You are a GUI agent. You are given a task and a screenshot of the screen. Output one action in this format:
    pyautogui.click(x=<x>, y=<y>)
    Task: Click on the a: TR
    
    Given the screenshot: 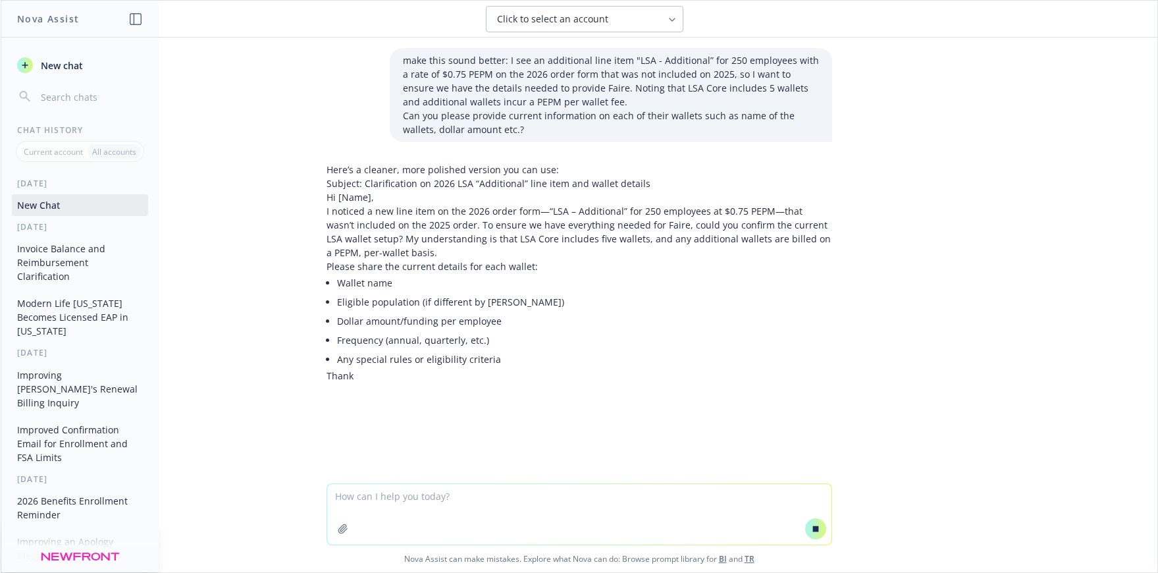 What is the action you would take?
    pyautogui.click(x=749, y=558)
    